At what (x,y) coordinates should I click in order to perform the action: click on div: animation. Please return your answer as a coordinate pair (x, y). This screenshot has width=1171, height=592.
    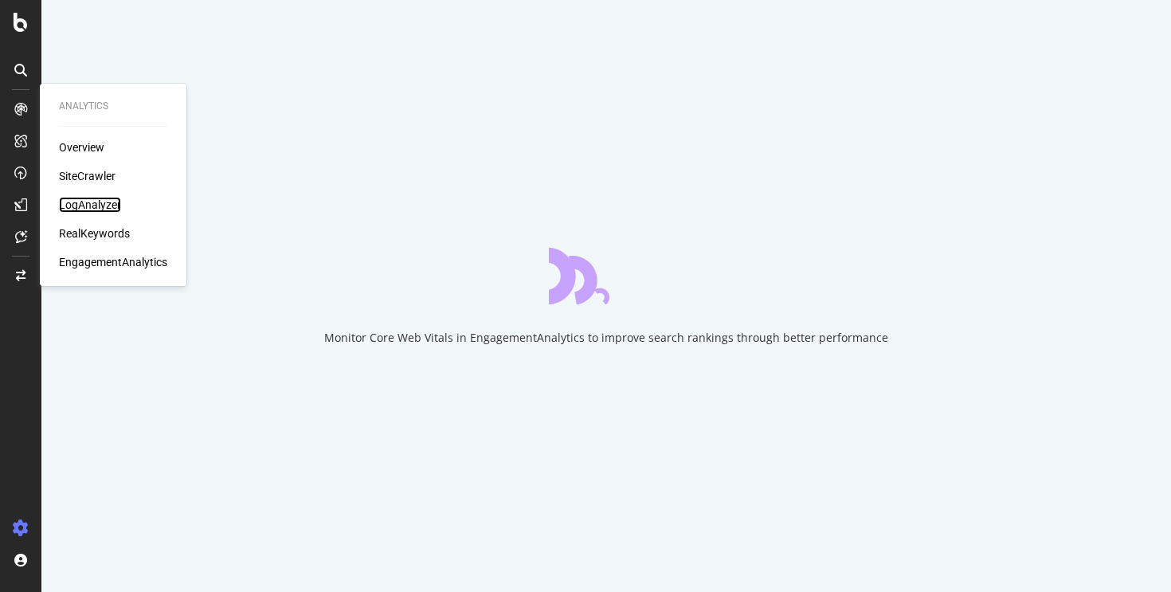
    Looking at the image, I should click on (606, 276).